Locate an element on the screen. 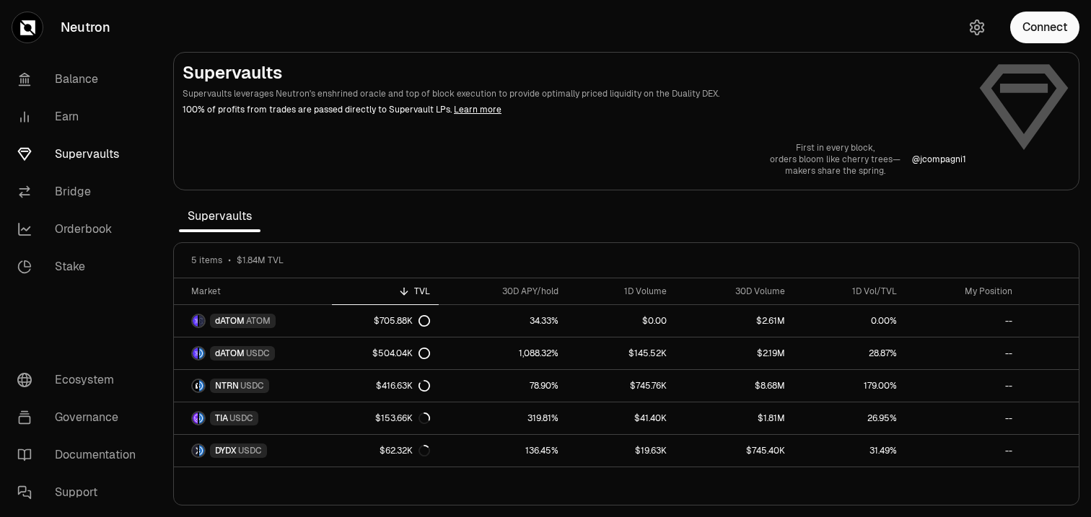 This screenshot has height=517, width=1091. a: 1,088.32% is located at coordinates (502, 354).